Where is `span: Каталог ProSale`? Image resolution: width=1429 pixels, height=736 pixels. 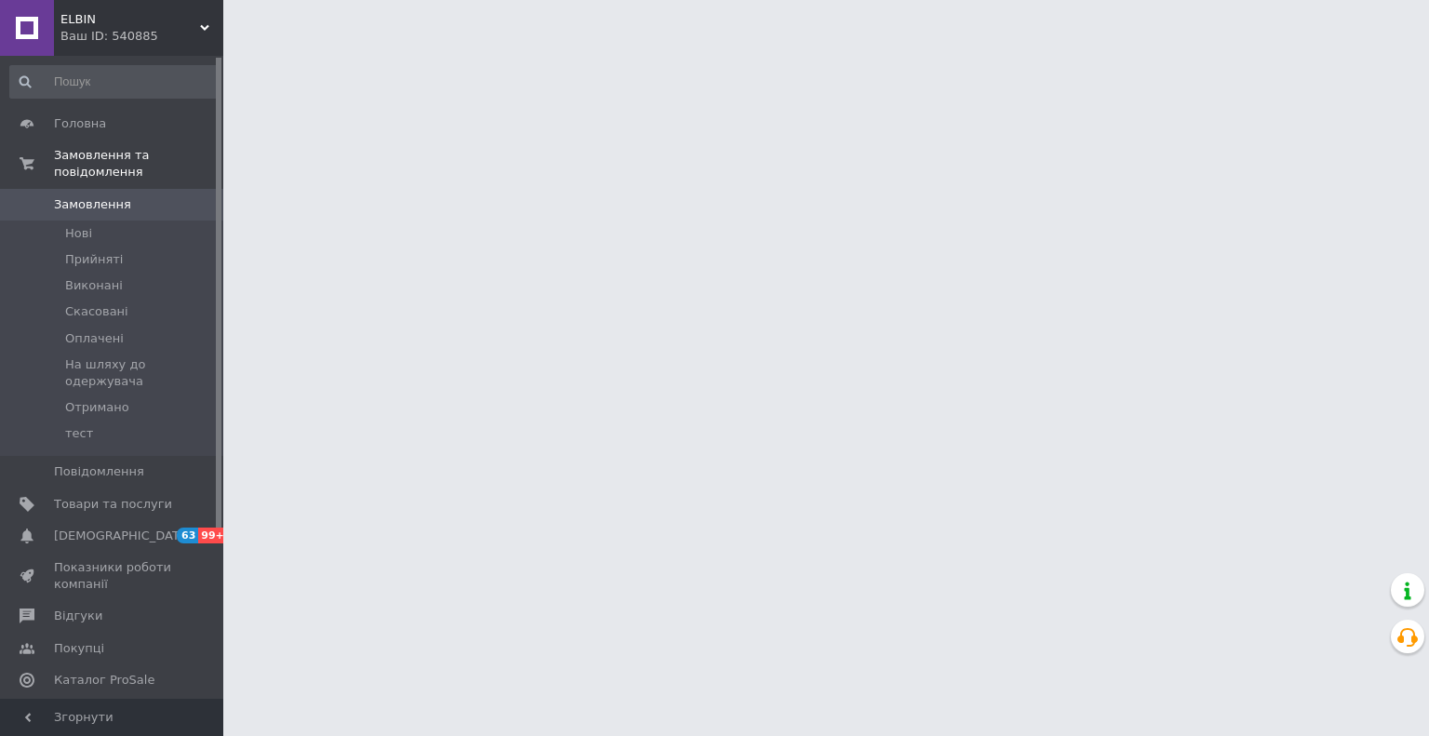
span: Каталог ProSale is located at coordinates (104, 680).